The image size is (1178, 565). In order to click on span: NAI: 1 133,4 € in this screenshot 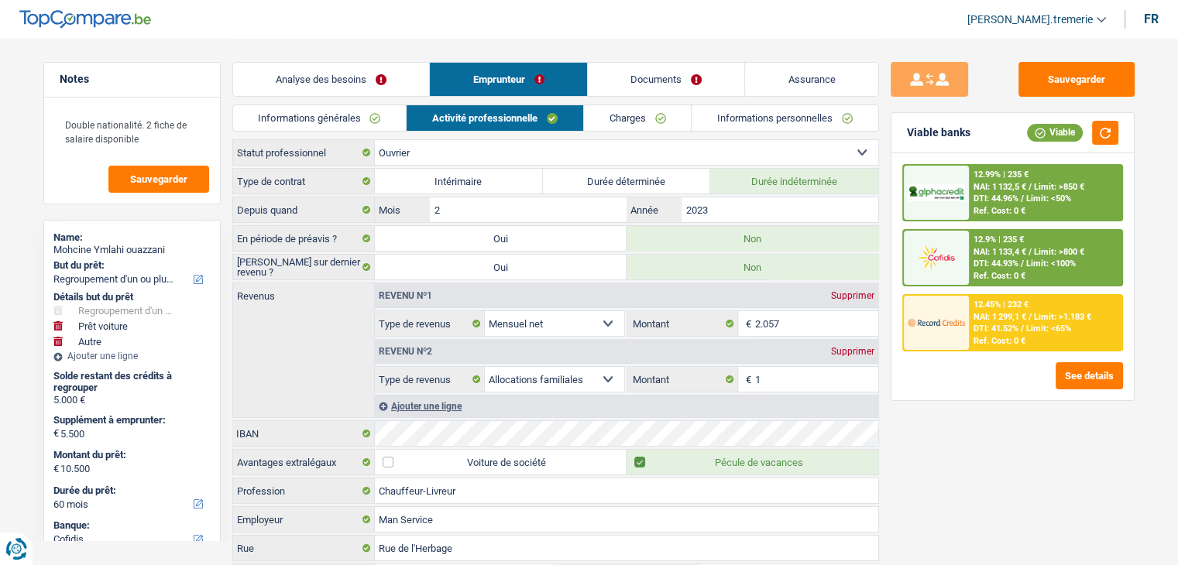, I will do `click(999, 252)`.